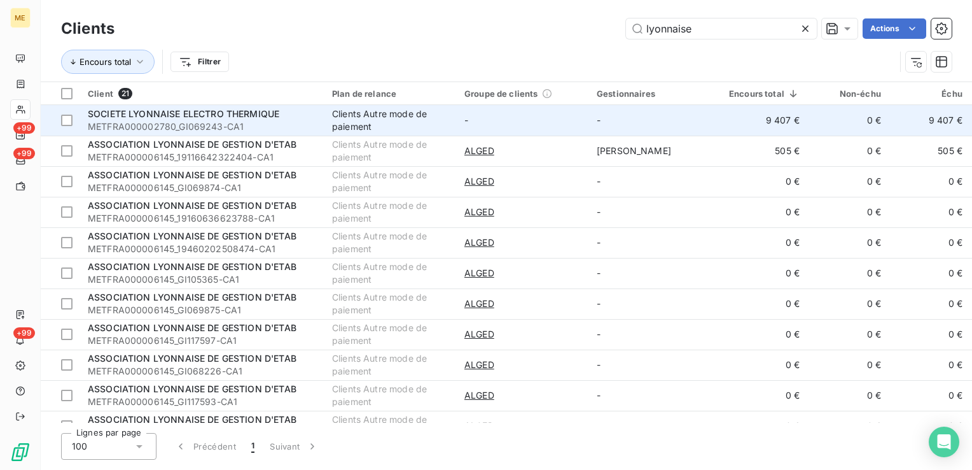  I want to click on button: 1, so click(253, 446).